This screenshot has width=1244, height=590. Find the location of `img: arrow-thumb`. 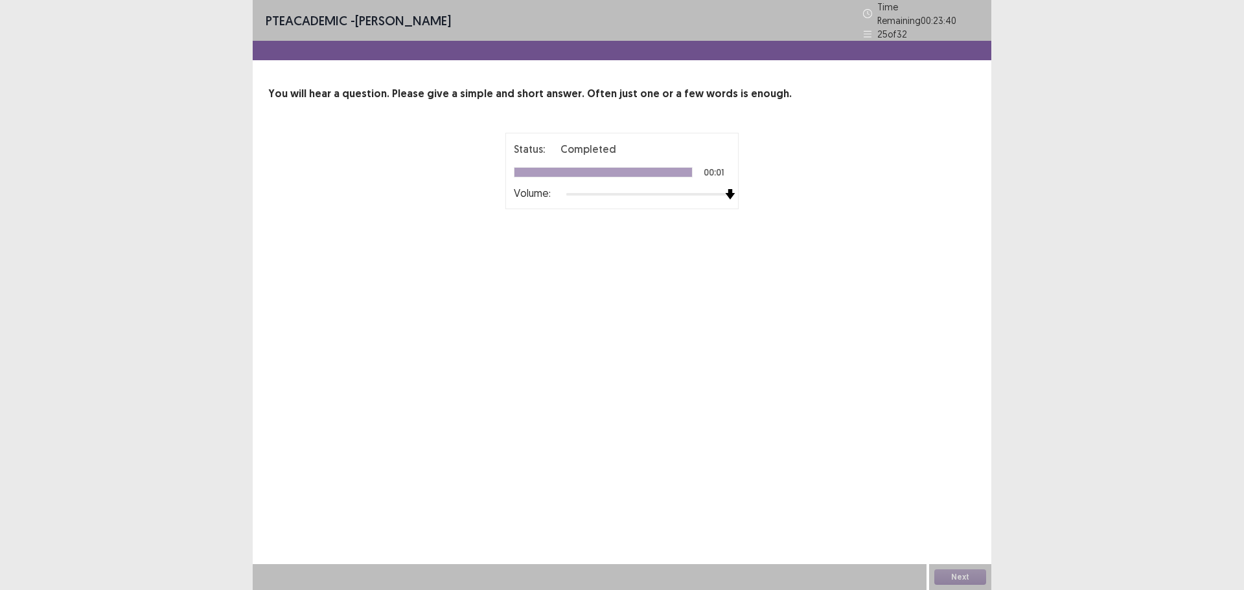

img: arrow-thumb is located at coordinates (730, 194).